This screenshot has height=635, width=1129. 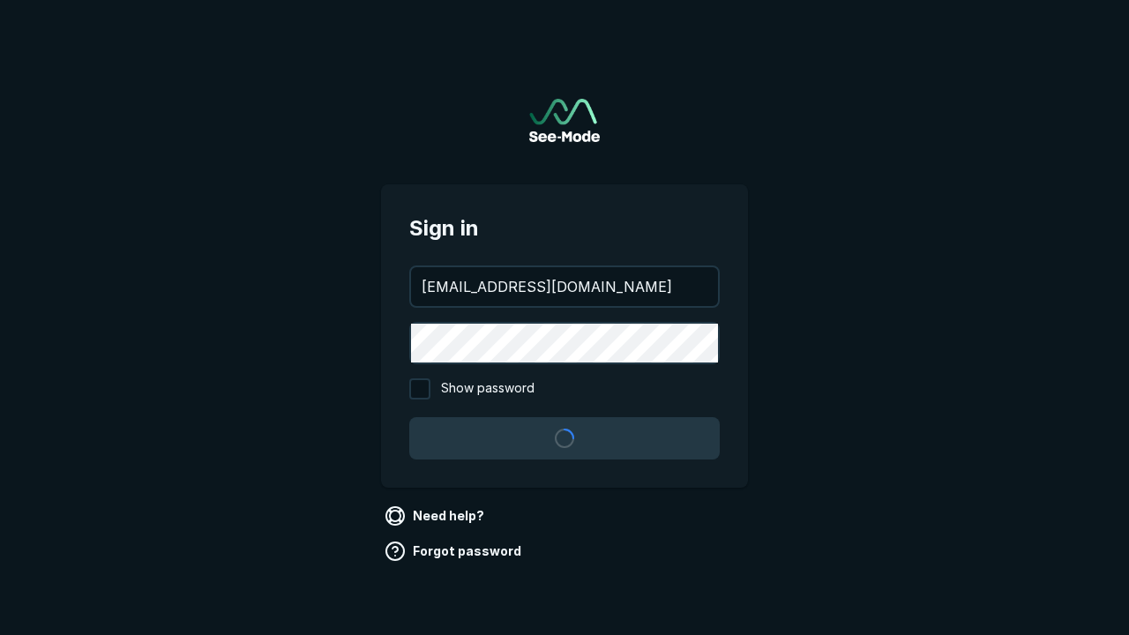 What do you see at coordinates (488, 389) in the screenshot?
I see `span: Show password` at bounding box center [488, 389].